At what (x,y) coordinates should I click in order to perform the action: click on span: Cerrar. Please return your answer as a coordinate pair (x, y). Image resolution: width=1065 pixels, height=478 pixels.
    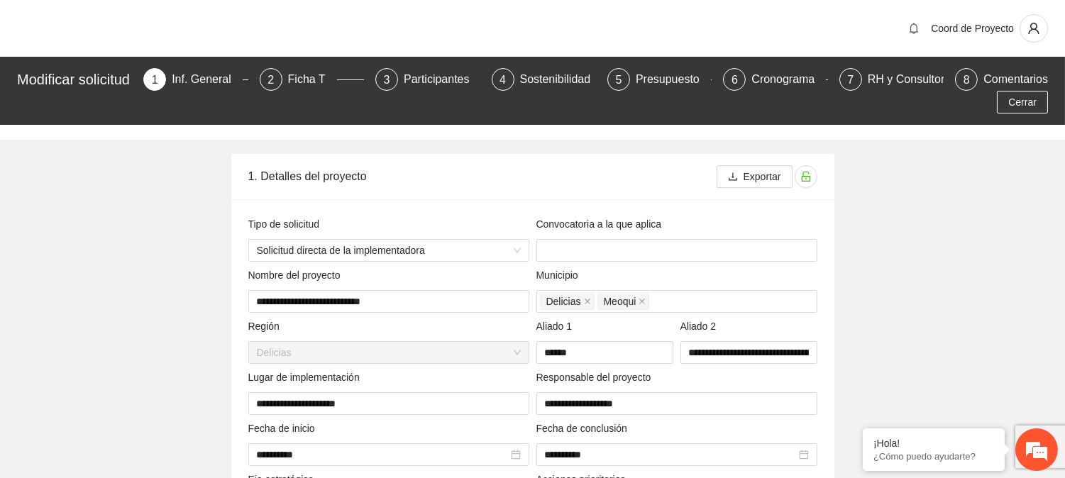
    Looking at the image, I should click on (1022, 102).